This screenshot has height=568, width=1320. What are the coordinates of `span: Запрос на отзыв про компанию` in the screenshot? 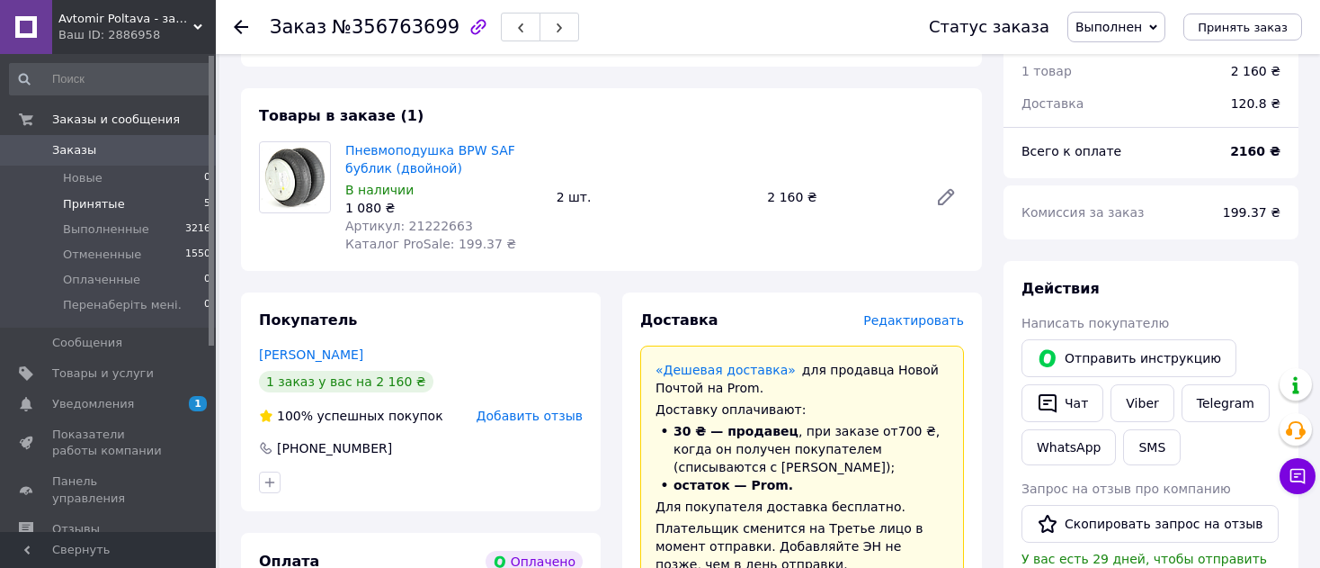 It's located at (1126, 488).